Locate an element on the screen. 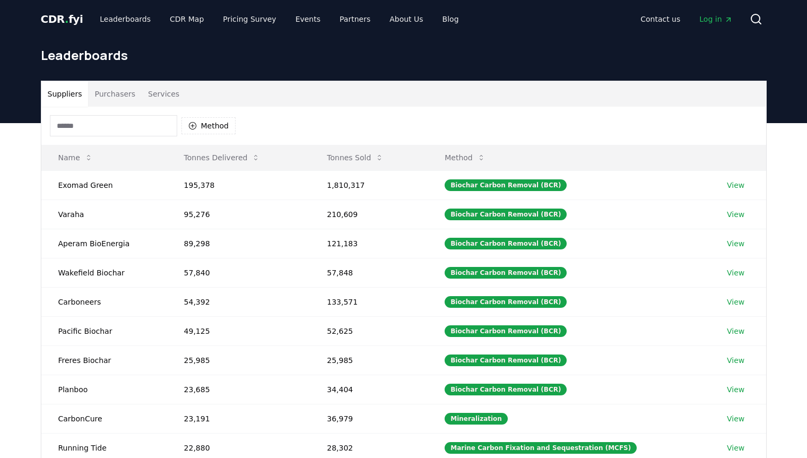 Image resolution: width=807 pixels, height=458 pixels. td: 57,840 is located at coordinates (239, 272).